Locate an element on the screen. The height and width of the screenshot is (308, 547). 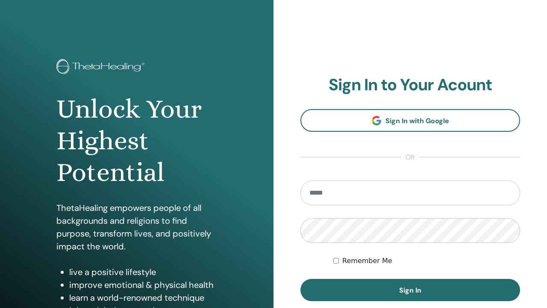
div: Keep me authenticated indefinitely or until I manually logout is located at coordinates (426, 261).